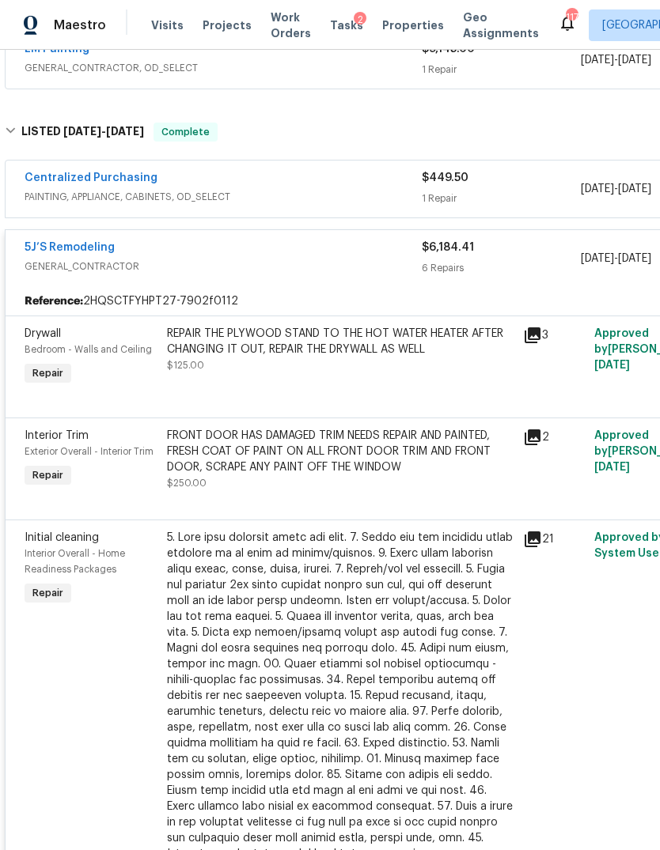  I want to click on span: Drywall, so click(43, 334).